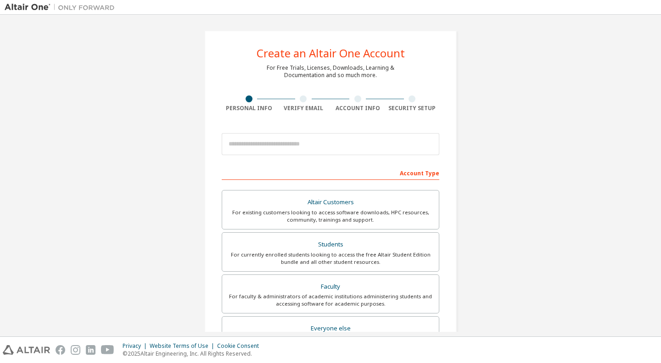  I want to click on div: Account Type, so click(331, 173).